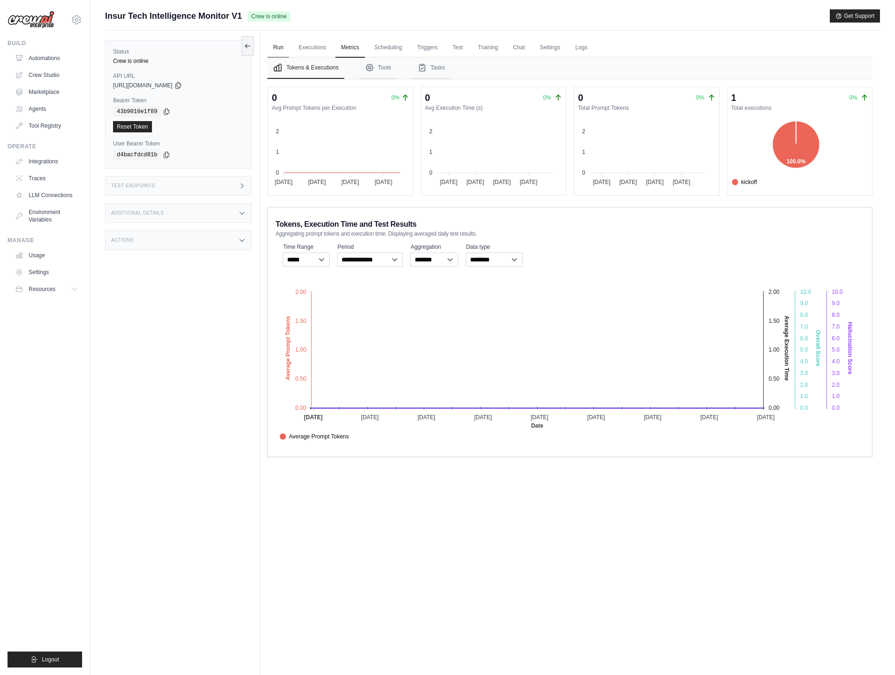 The width and height of the screenshot is (895, 675). Describe the element at coordinates (378, 68) in the screenshot. I see `button: Tools` at that location.